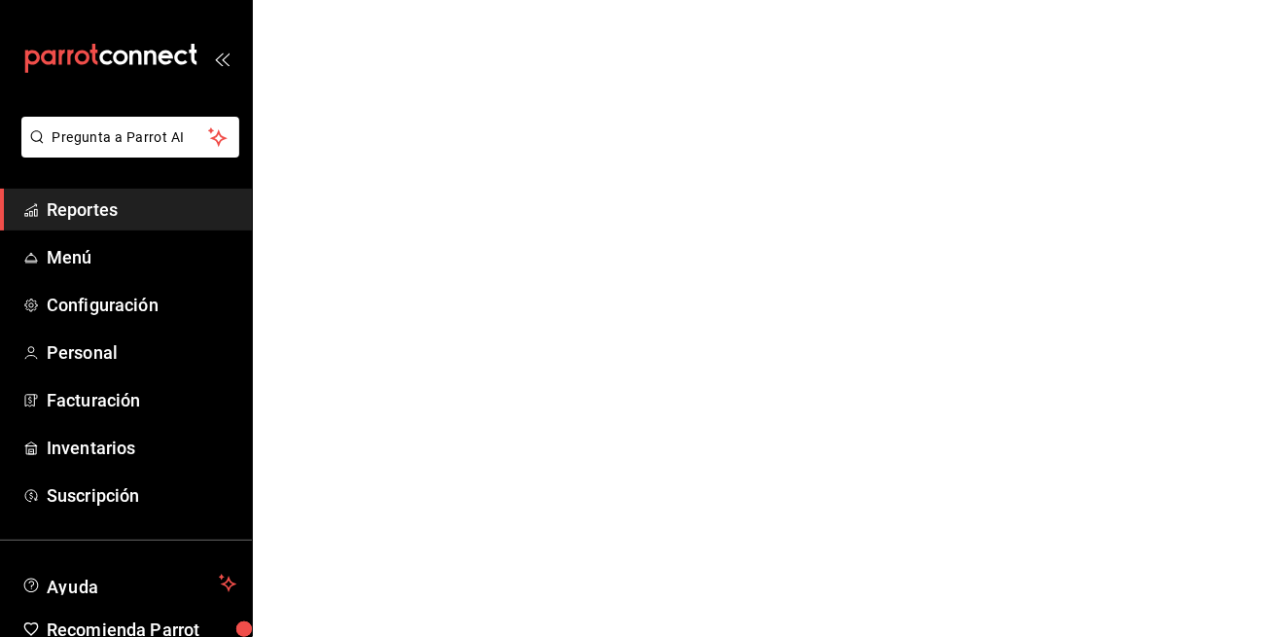 The image size is (1280, 637). What do you see at coordinates (141, 257) in the screenshot?
I see `span: Menú` at bounding box center [141, 257].